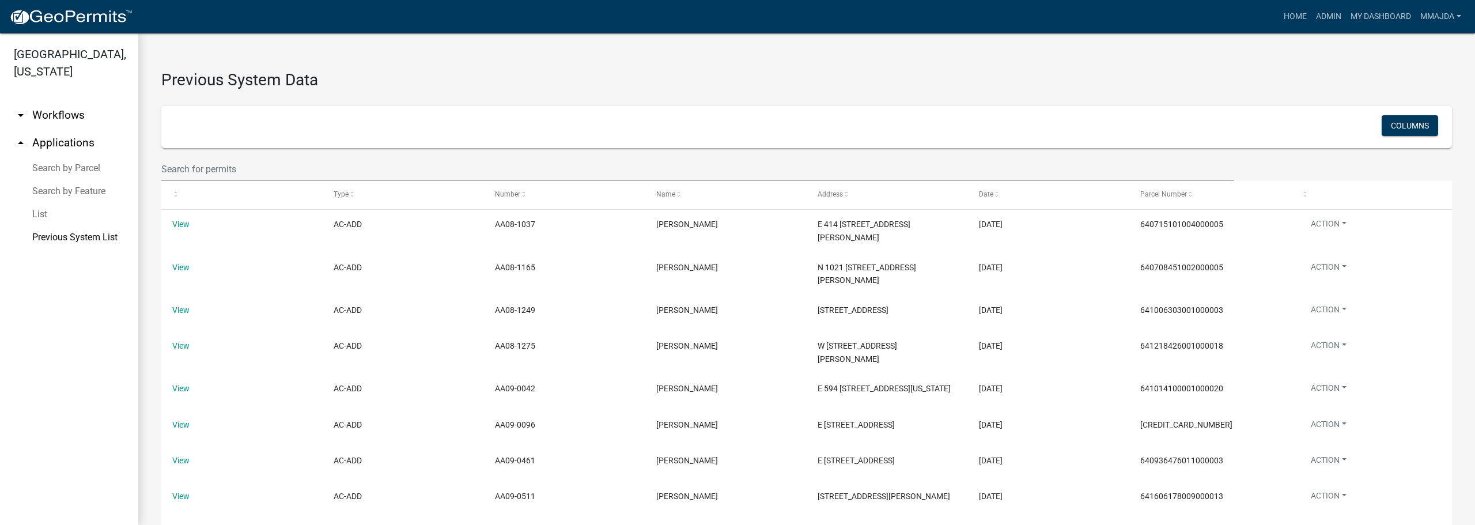  What do you see at coordinates (687, 425) in the screenshot?
I see `span: Tiffany Cogley` at bounding box center [687, 425].